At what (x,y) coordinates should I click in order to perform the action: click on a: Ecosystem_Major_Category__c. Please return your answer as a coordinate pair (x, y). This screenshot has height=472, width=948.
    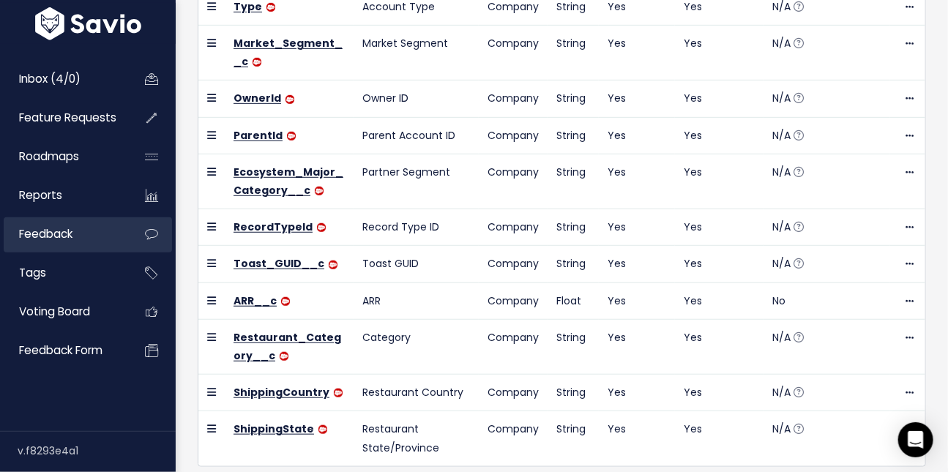
    Looking at the image, I should click on (288, 181).